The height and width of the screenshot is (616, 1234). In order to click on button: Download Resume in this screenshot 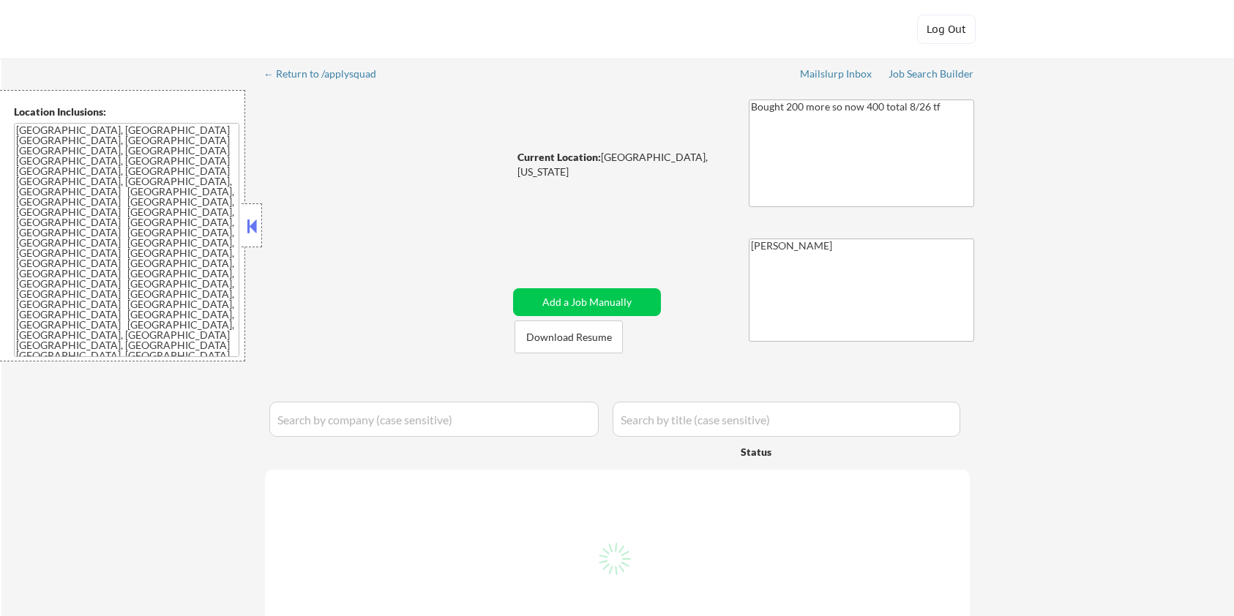, I will do `click(569, 337)`.